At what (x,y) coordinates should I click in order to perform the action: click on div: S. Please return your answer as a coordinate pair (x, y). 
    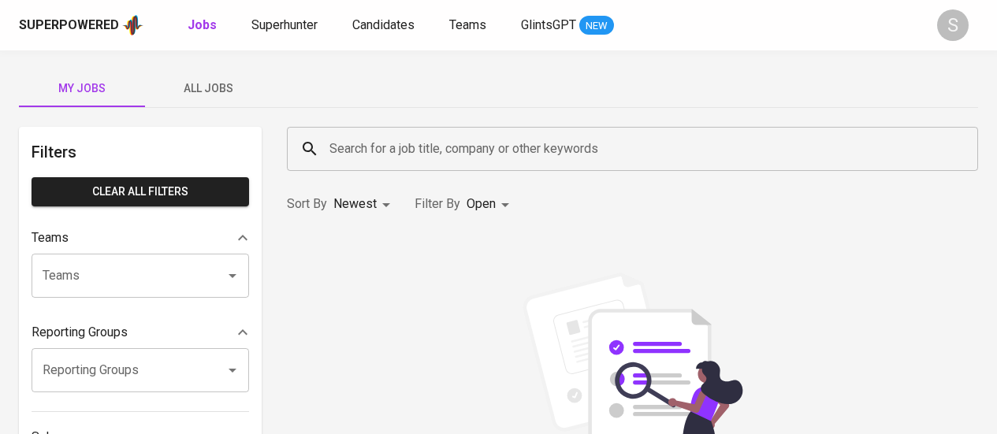
    Looking at the image, I should click on (953, 25).